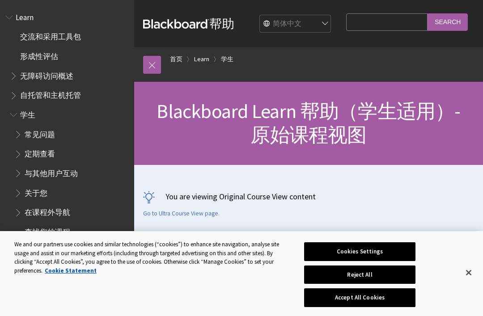 This screenshot has height=316, width=483. Describe the element at coordinates (47, 74) in the screenshot. I see `span: 无障碍访问概述` at that location.